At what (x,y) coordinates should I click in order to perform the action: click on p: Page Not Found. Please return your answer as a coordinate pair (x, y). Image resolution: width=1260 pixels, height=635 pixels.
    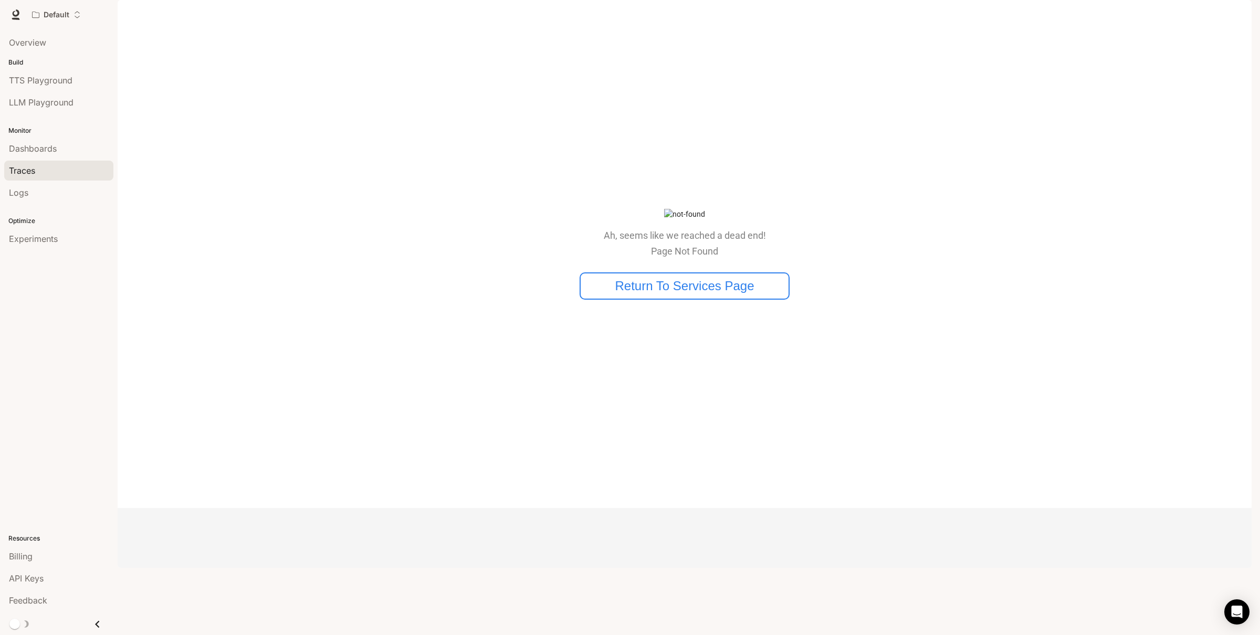
    Looking at the image, I should click on (685, 252).